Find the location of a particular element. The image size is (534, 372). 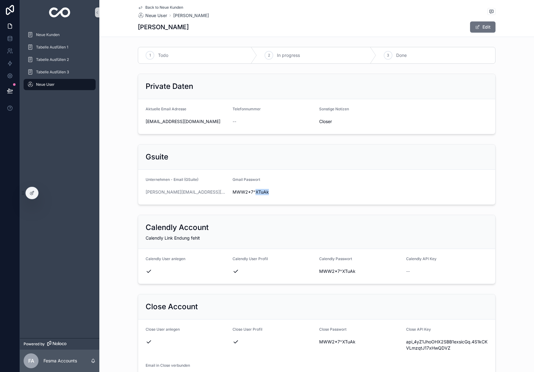

span: Tabelle Ausfüllen 3 is located at coordinates (52, 72).